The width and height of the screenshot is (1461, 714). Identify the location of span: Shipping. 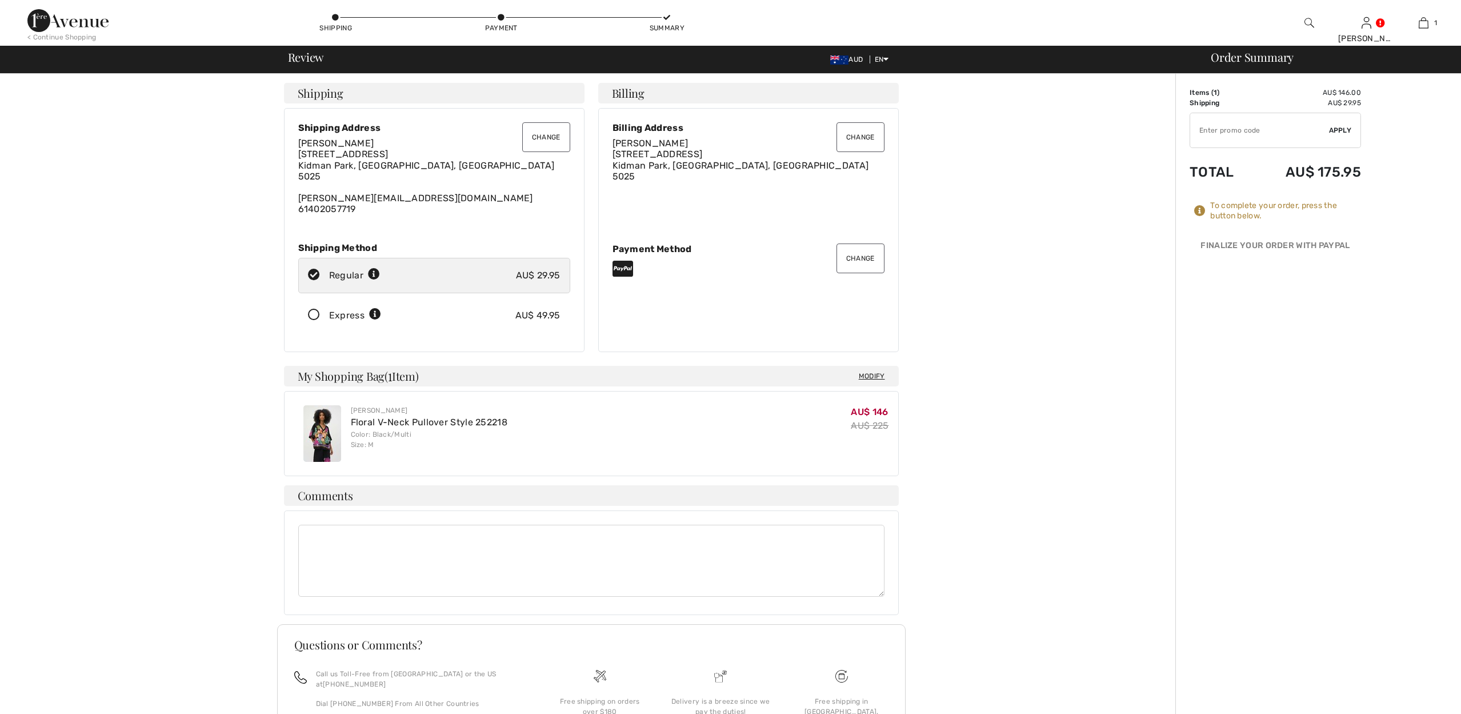
(320, 93).